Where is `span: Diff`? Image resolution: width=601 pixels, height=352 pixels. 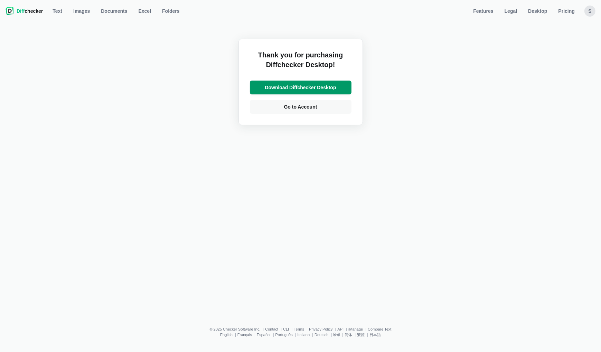
span: Diff is located at coordinates (20, 11).